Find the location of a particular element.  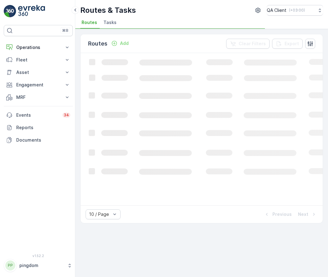

button: Engagement is located at coordinates (38, 85).